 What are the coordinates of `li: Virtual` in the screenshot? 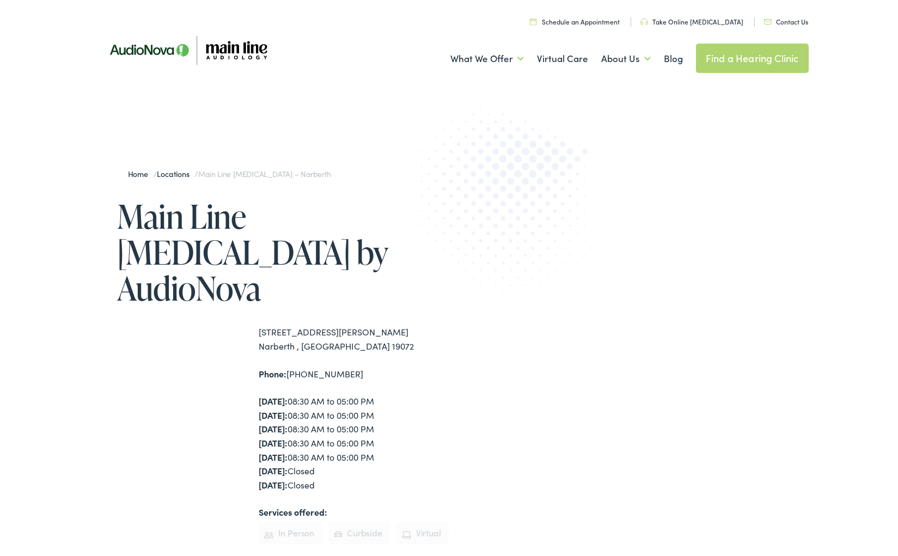 It's located at (423, 533).